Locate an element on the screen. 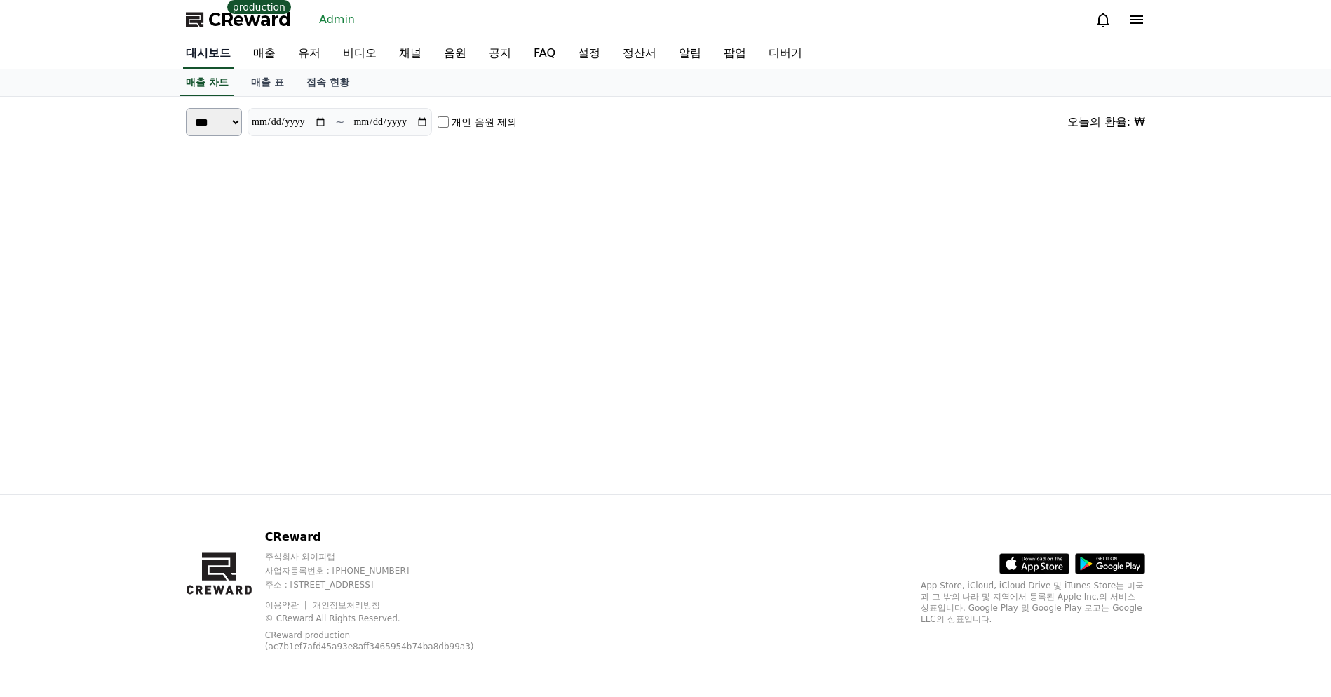 This screenshot has height=697, width=1331. label: 개인 음원 제외 is located at coordinates (484, 122).